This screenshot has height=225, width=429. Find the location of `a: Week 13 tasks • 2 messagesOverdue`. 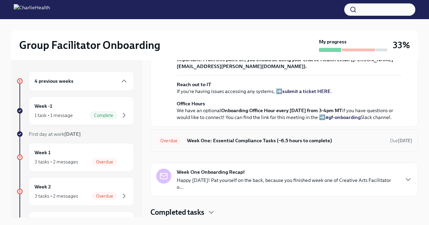

a: Week 13 tasks • 2 messagesOverdue is located at coordinates (75, 157).